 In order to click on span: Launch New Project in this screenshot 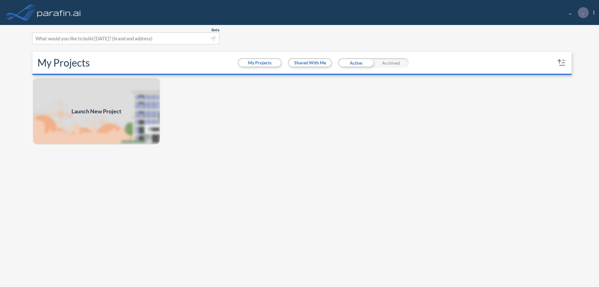, I will do `click(96, 111)`.